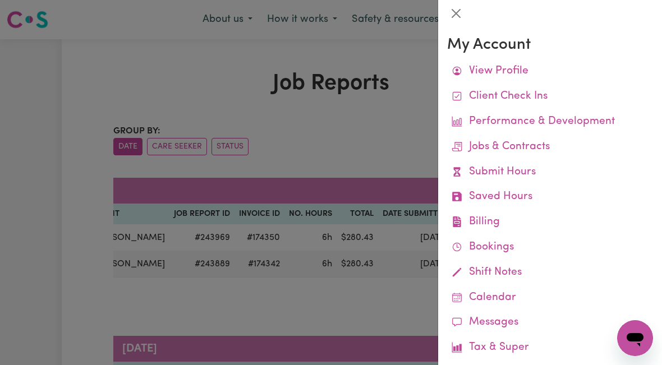  What do you see at coordinates (550, 298) in the screenshot?
I see `a: Calendar` at bounding box center [550, 298].